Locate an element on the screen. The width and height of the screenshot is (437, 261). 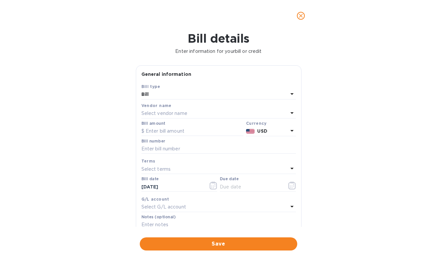
label: Notes (optional) is located at coordinates (158, 217).